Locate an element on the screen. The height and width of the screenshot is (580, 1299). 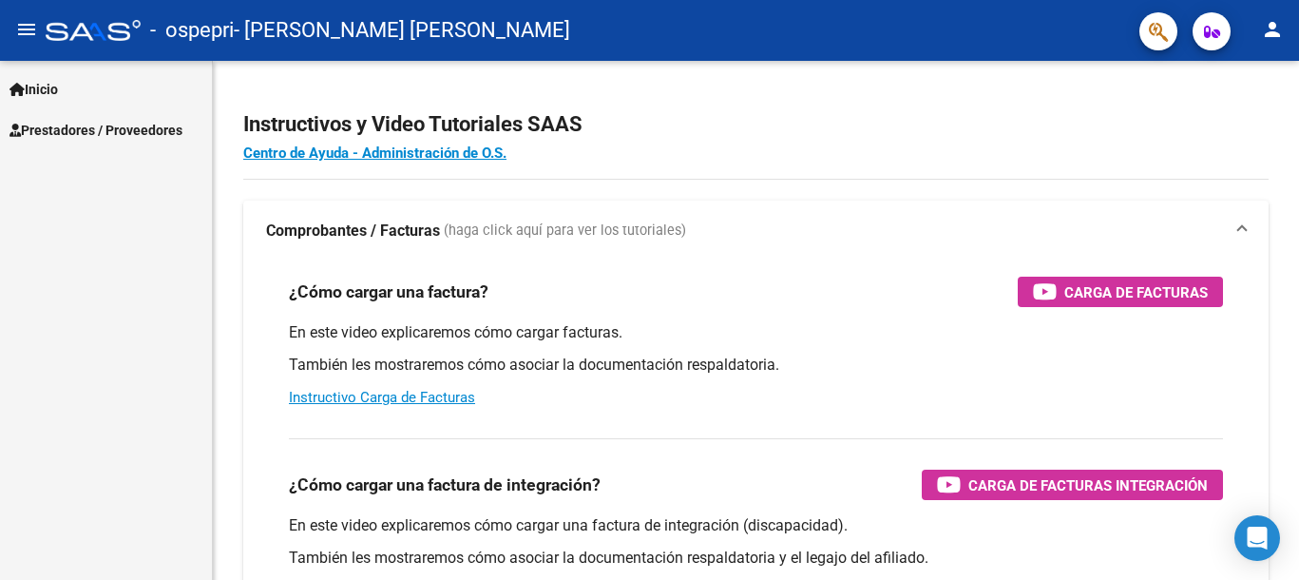
span: Carga de Facturas is located at coordinates (1136, 292).